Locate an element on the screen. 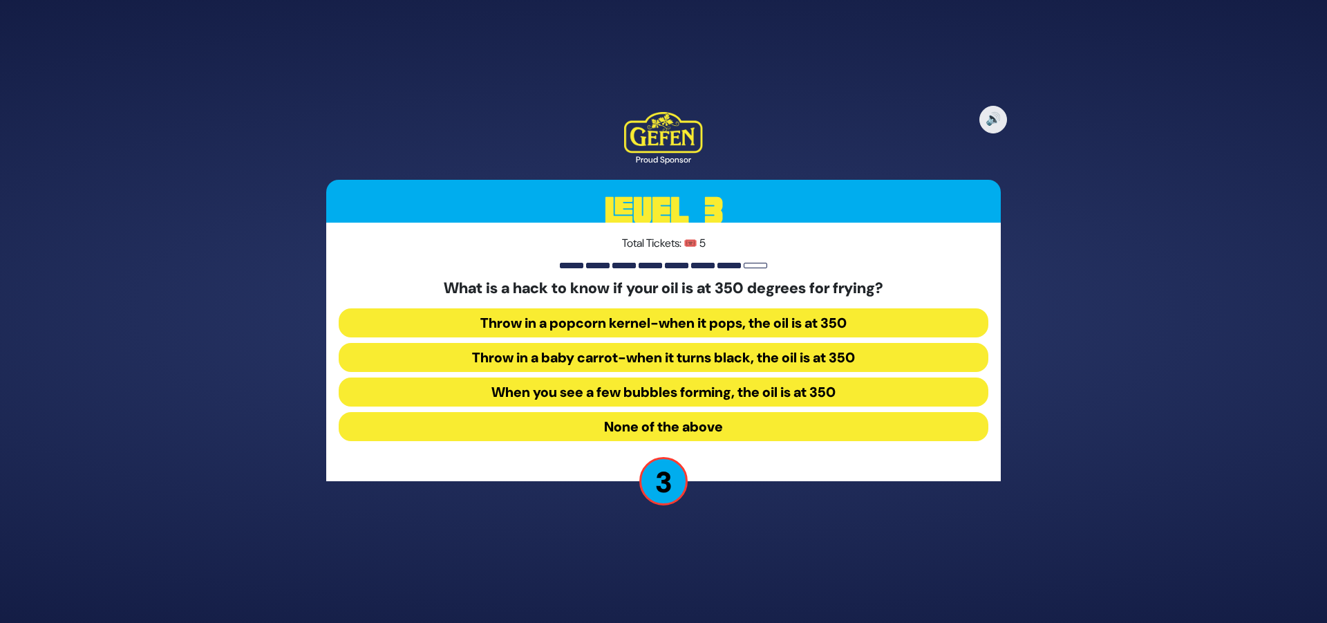 This screenshot has height=623, width=1327. h3: Level 3 is located at coordinates (663, 211).